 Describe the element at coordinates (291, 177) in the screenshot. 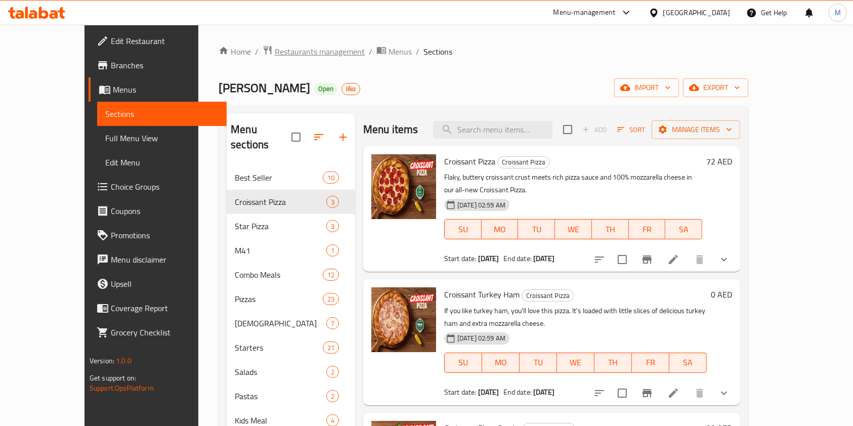

I see `div: Best Seller10` at that location.